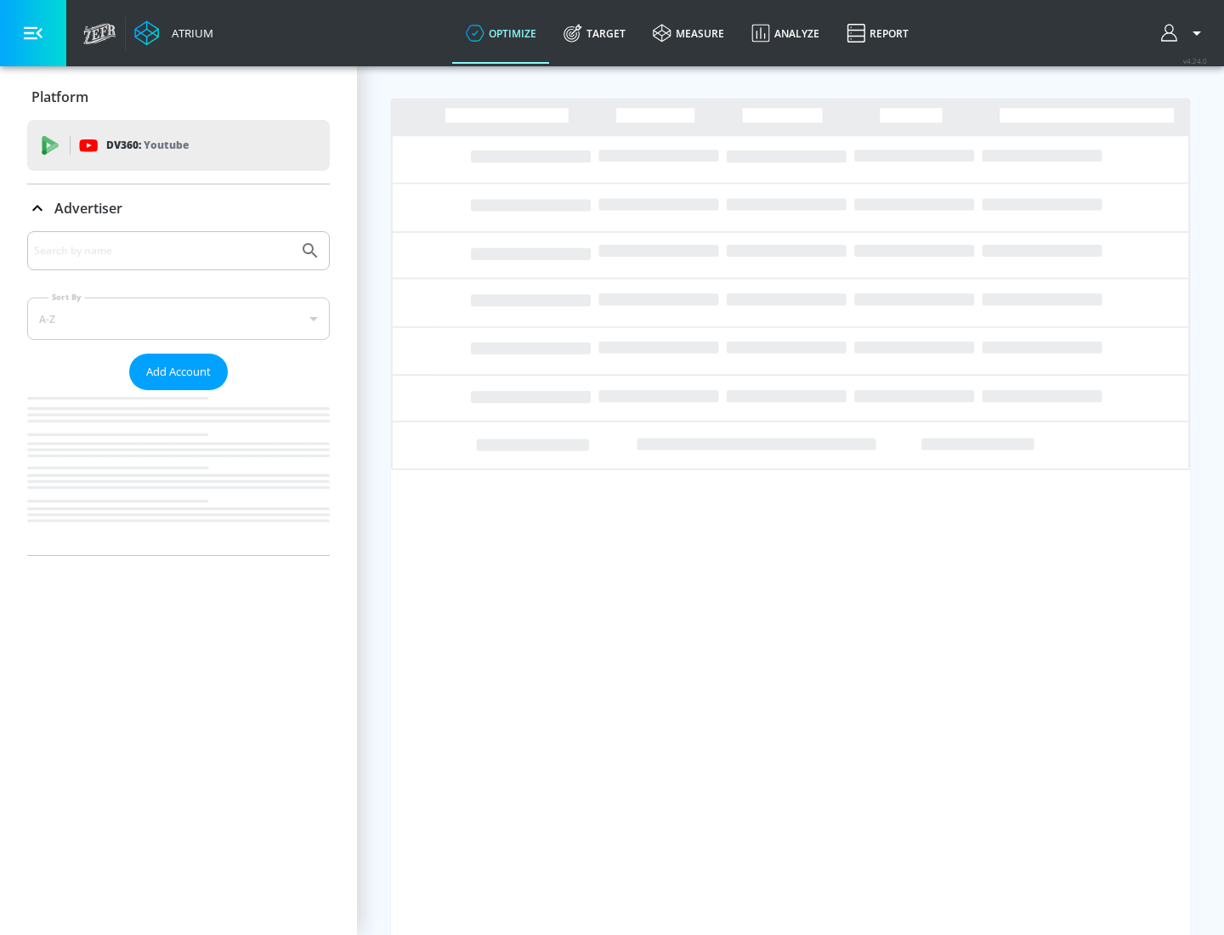  What do you see at coordinates (178, 371) in the screenshot?
I see `span: Add Account` at bounding box center [178, 371].